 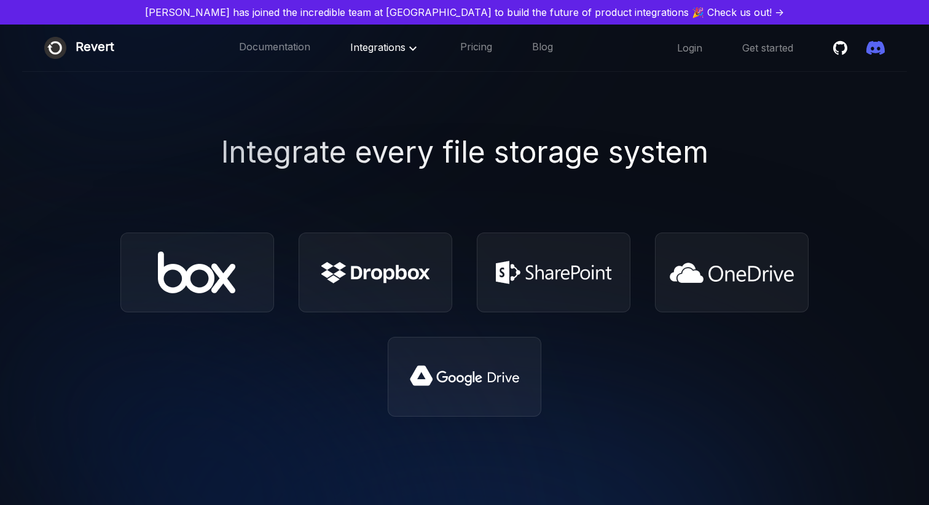 I want to click on img: Box Icon, so click(x=197, y=273).